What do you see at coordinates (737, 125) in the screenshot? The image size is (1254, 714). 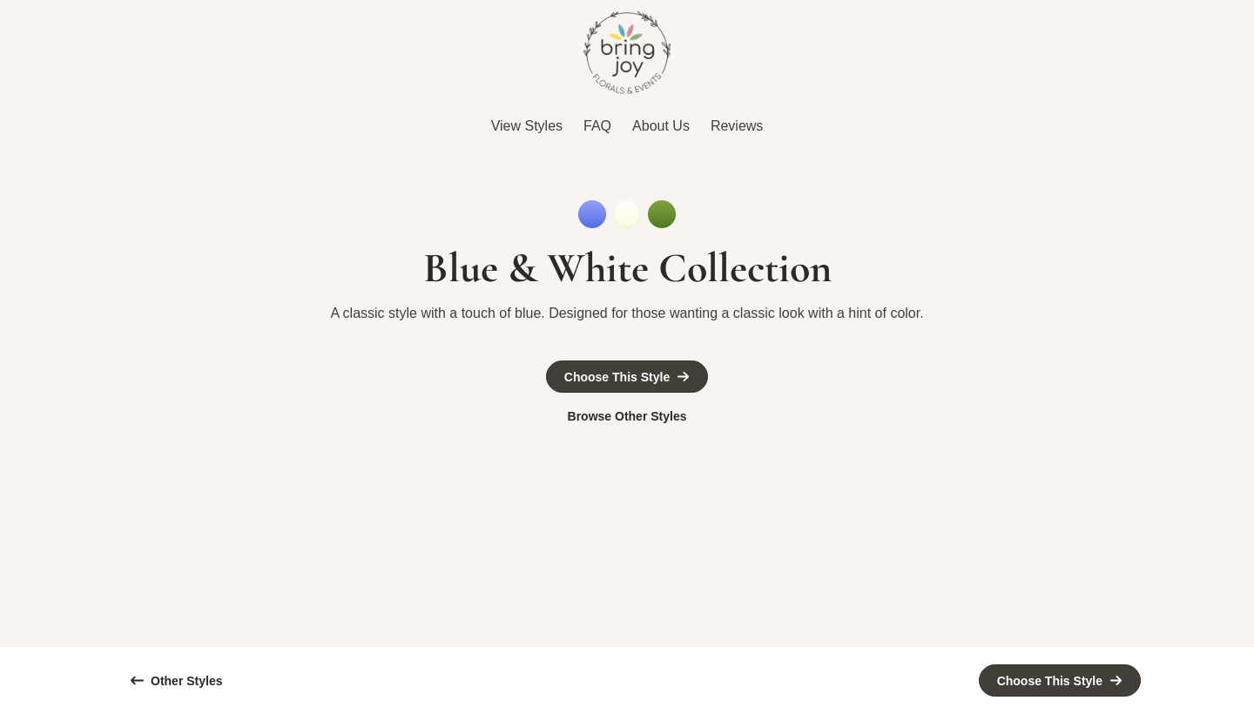 I see `span: Reviews` at bounding box center [737, 125].